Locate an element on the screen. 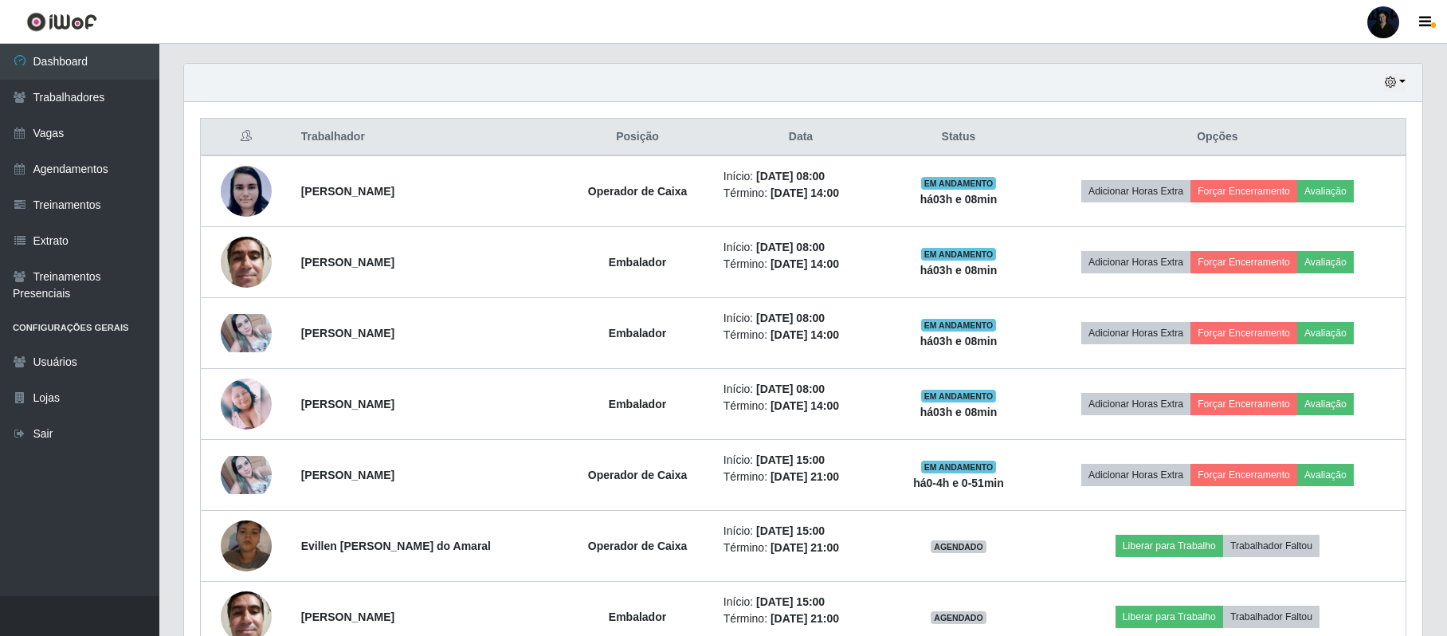 The height and width of the screenshot is (636, 1447). strong: há 0-4 h e 0-51 min is located at coordinates (959, 483).